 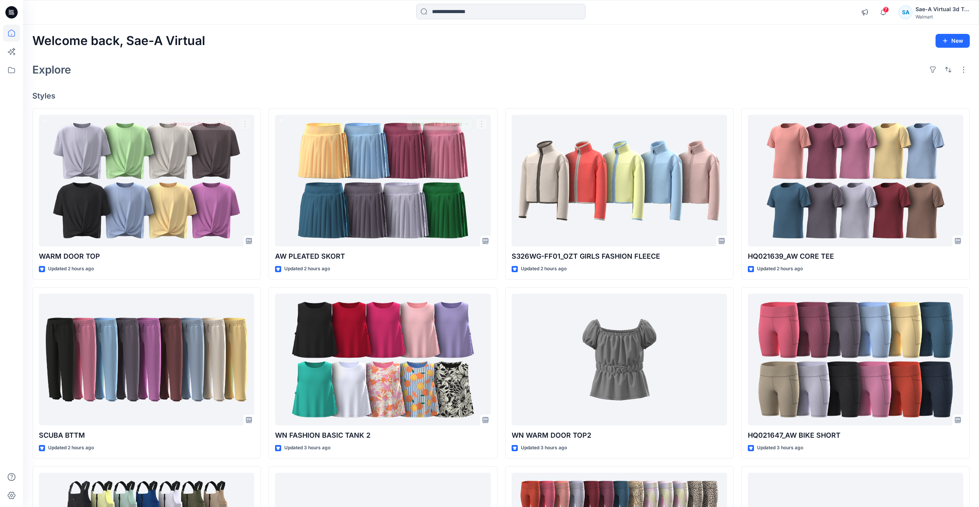 I want to click on div: Sae-A Virtual 3d Team, so click(x=943, y=9).